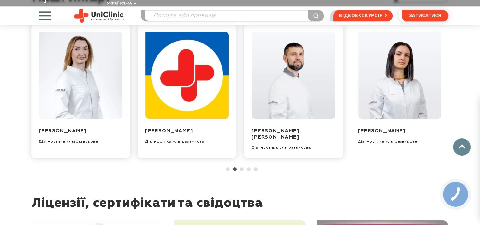 Image resolution: width=480 pixels, height=225 pixels. I want to click on a: Двізов Олександр Володимирович, so click(293, 75).